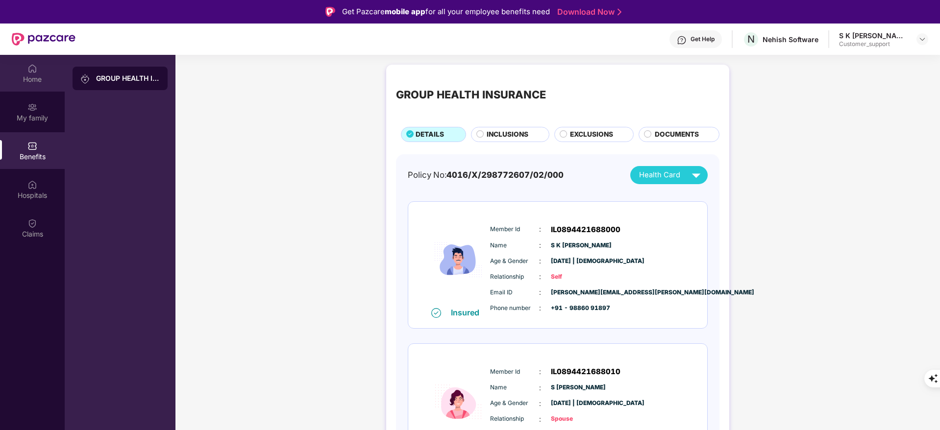 The height and width of the screenshot is (430, 940). Describe the element at coordinates (575, 419) in the screenshot. I see `span: Spouse` at that location.